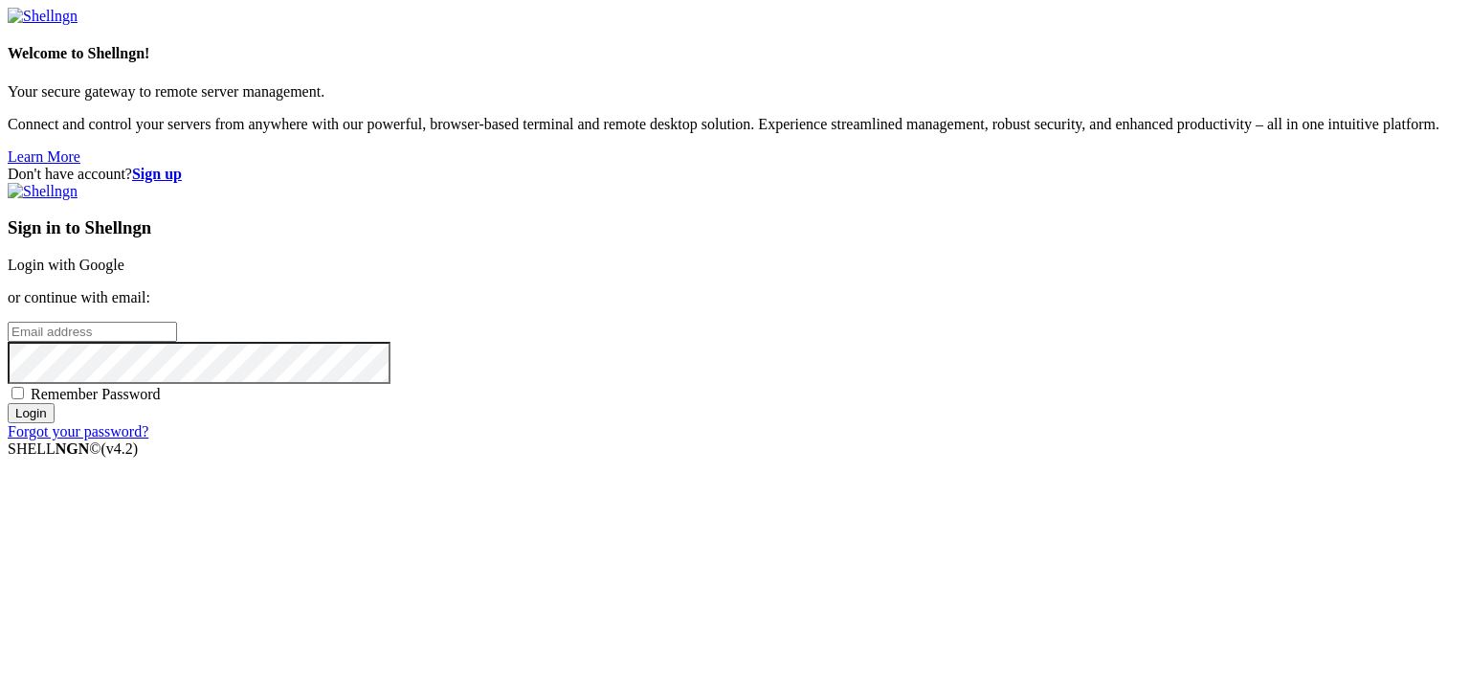 The height and width of the screenshot is (699, 1470). What do you see at coordinates (735, 92) in the screenshot?
I see `p: Your secure gateway to remote server management.` at bounding box center [735, 92].